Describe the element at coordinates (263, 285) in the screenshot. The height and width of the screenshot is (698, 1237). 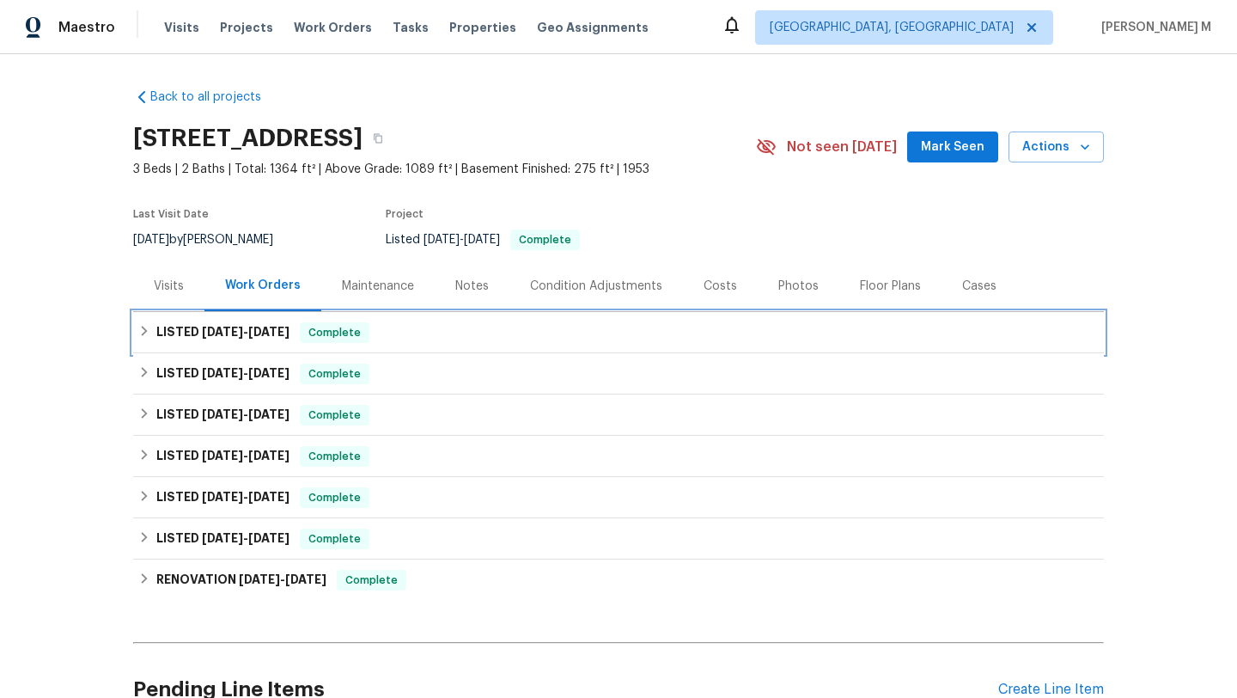
I see `div: Work Orders` at that location.